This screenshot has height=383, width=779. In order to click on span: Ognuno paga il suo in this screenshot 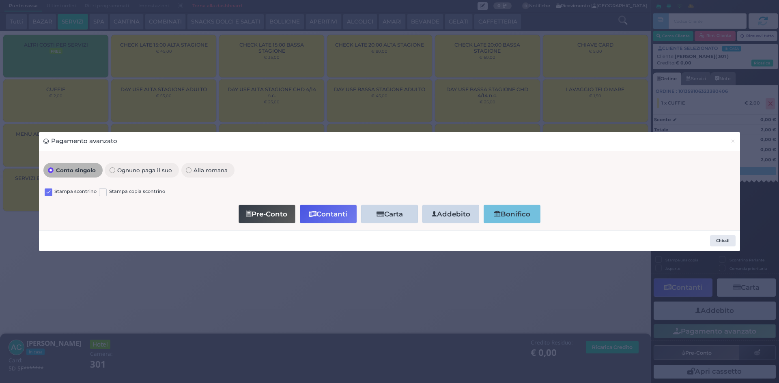, I will do `click(145, 170)`.